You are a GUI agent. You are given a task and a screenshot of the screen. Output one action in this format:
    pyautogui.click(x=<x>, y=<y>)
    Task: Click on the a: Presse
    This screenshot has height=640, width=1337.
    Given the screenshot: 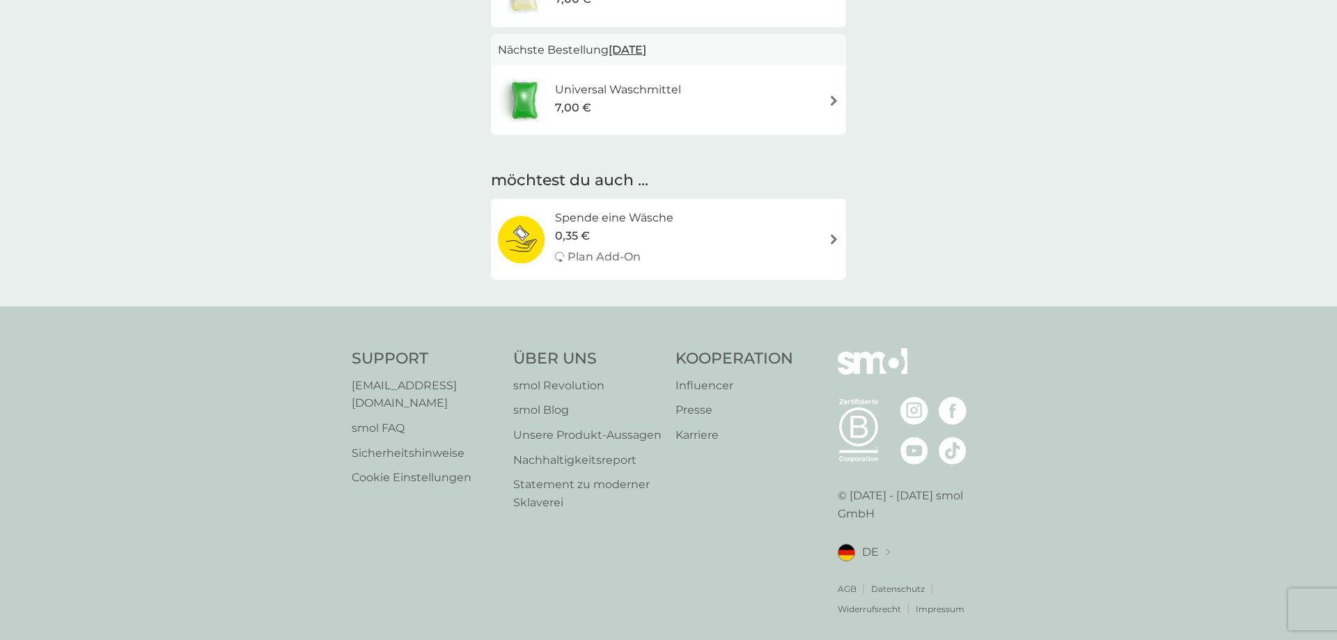 What is the action you would take?
    pyautogui.click(x=734, y=410)
    